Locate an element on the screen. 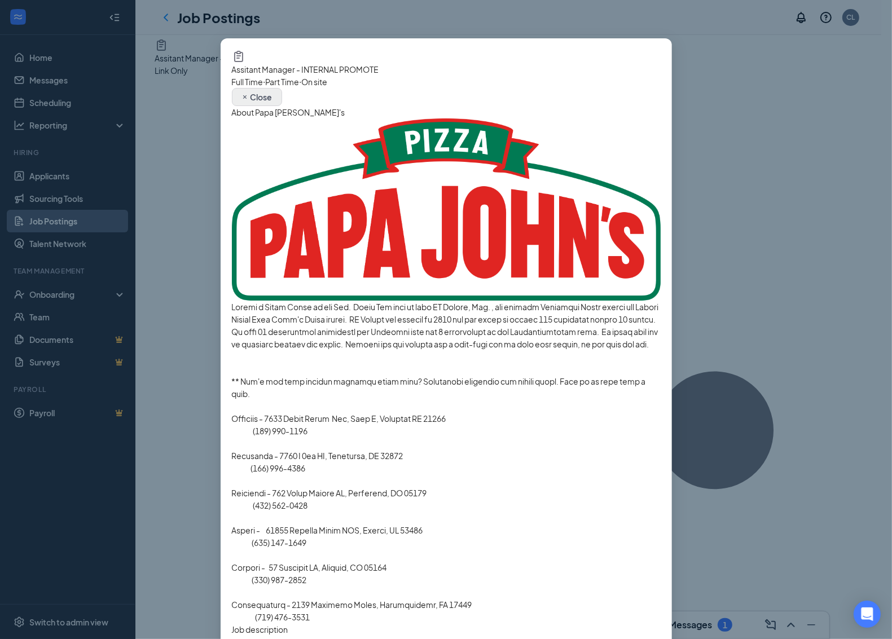 The width and height of the screenshot is (892, 639). span: Loremi d Sitam Conse ad eli Sed. Doeiu Tem inci ut labo ET Dolore, Mag. , ali enimadm Veniamqui N... is located at coordinates (446, 462).